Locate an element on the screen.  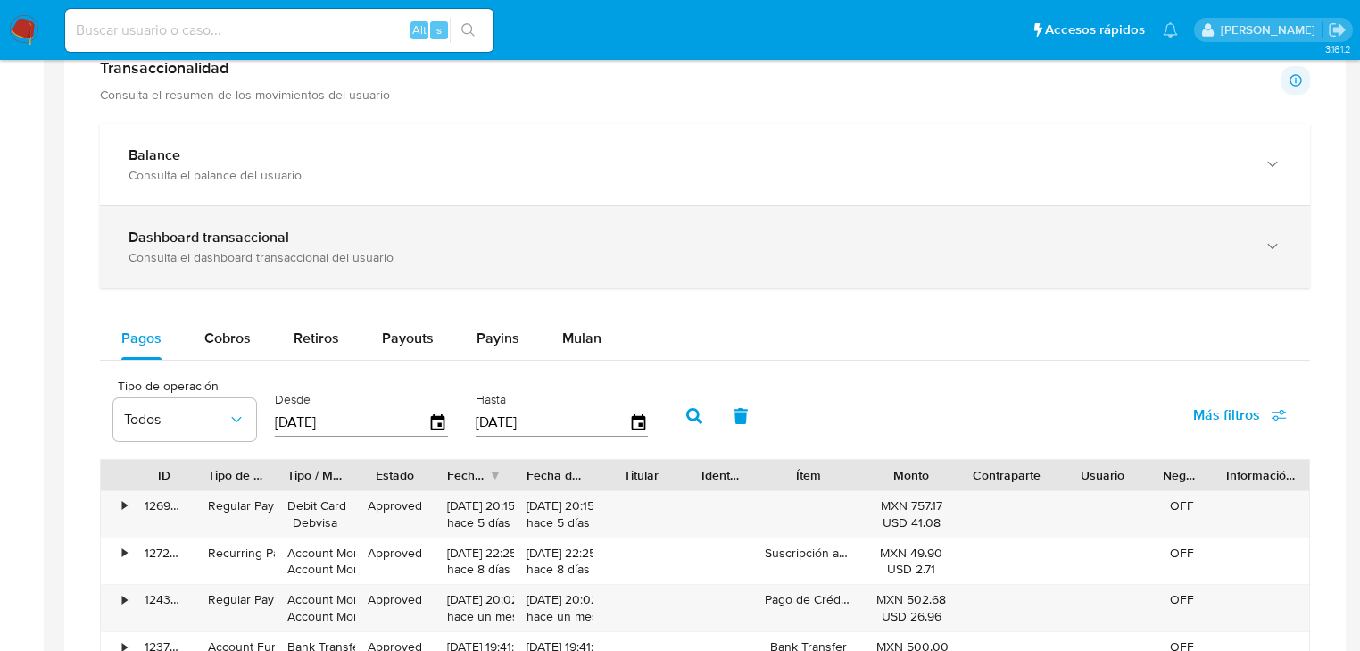
span: Accesos rápidos is located at coordinates (1095, 29).